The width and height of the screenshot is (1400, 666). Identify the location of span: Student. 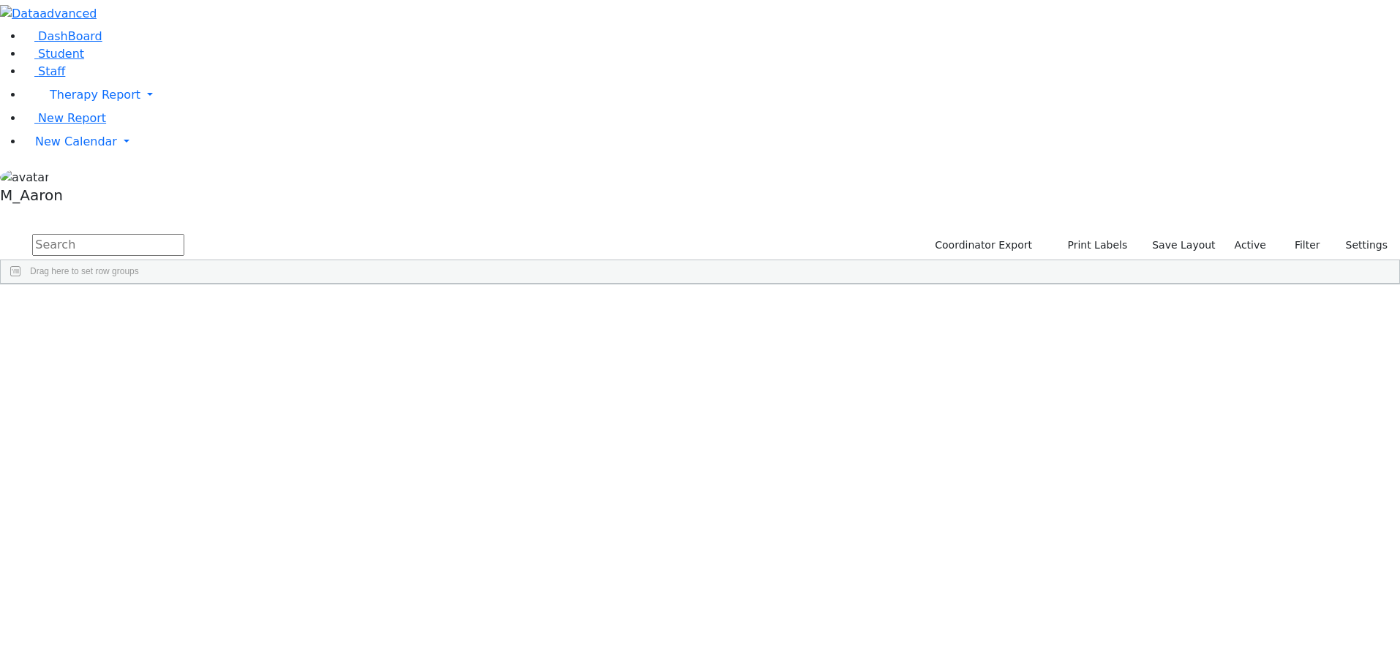
(61, 53).